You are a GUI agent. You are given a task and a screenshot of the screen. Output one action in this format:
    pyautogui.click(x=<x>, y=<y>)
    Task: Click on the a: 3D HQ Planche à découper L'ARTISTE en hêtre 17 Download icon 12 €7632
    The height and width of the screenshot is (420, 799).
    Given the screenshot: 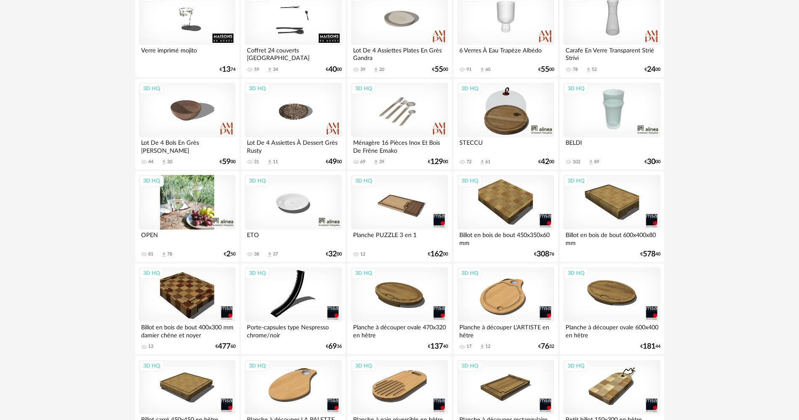 What is the action you would take?
    pyautogui.click(x=505, y=309)
    